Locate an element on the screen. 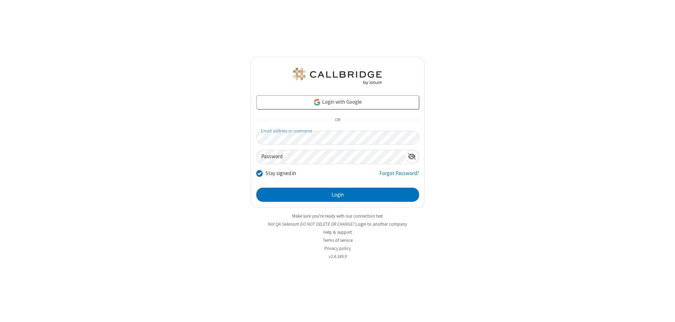 This screenshot has height=322, width=675. img: google-icon.png is located at coordinates (317, 102).